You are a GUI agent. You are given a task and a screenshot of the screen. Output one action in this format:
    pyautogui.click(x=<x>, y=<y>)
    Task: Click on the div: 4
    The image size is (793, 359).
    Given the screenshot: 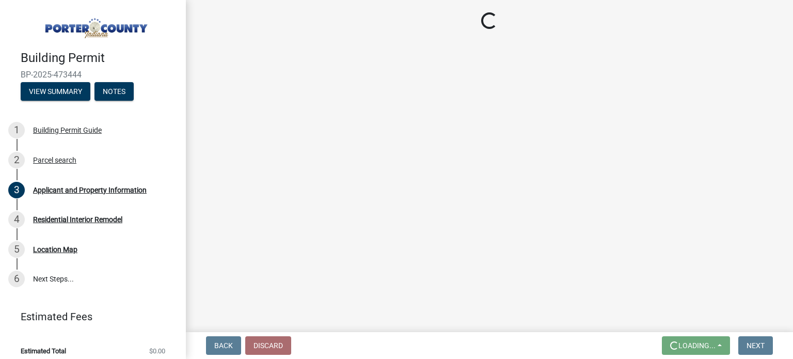 What is the action you would take?
    pyautogui.click(x=17, y=219)
    